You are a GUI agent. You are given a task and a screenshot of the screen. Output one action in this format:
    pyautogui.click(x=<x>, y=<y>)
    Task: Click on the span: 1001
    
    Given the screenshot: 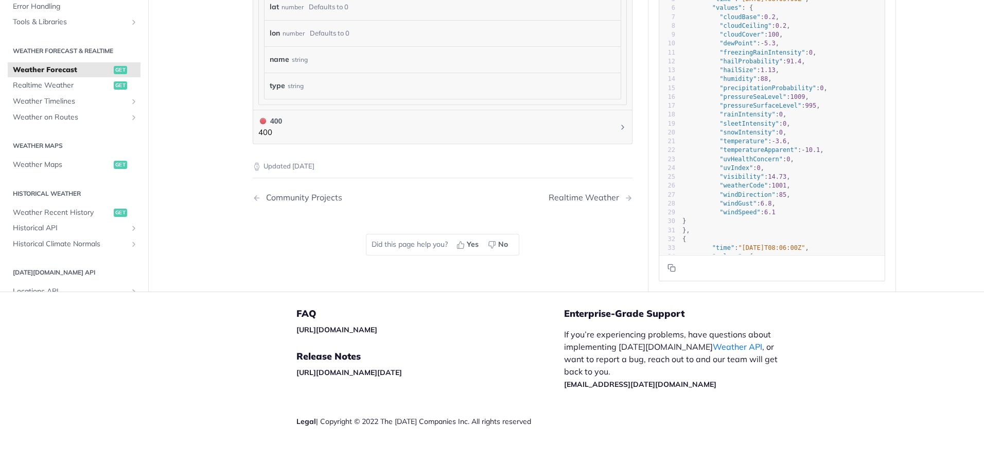 What is the action you would take?
    pyautogui.click(x=779, y=185)
    